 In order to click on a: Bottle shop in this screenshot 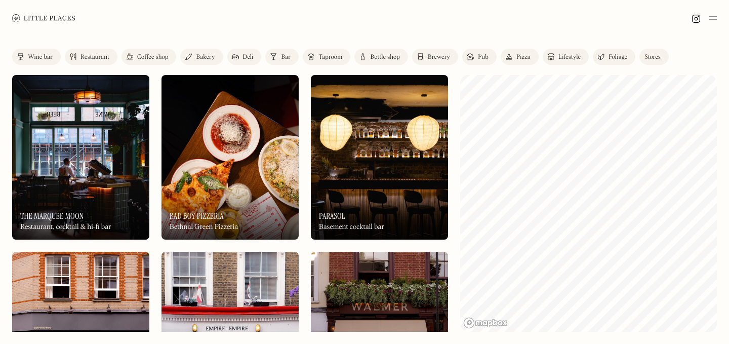, I will do `click(381, 57)`.